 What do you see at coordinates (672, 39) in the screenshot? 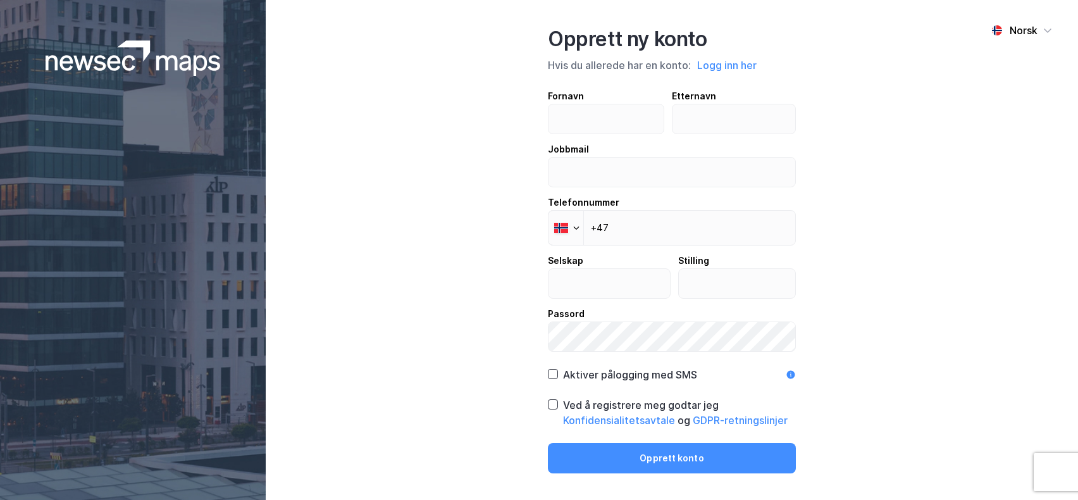
I see `div: Opprett ny konto` at bounding box center [672, 39].